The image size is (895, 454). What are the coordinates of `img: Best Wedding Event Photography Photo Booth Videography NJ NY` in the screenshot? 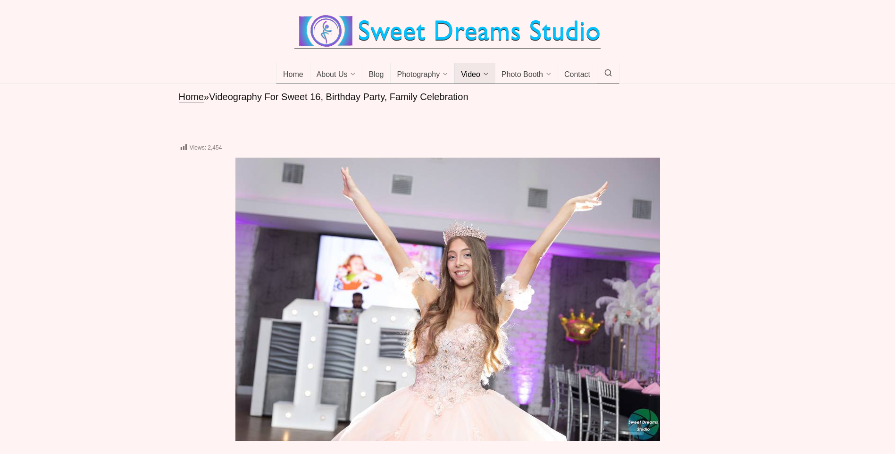 It's located at (447, 31).